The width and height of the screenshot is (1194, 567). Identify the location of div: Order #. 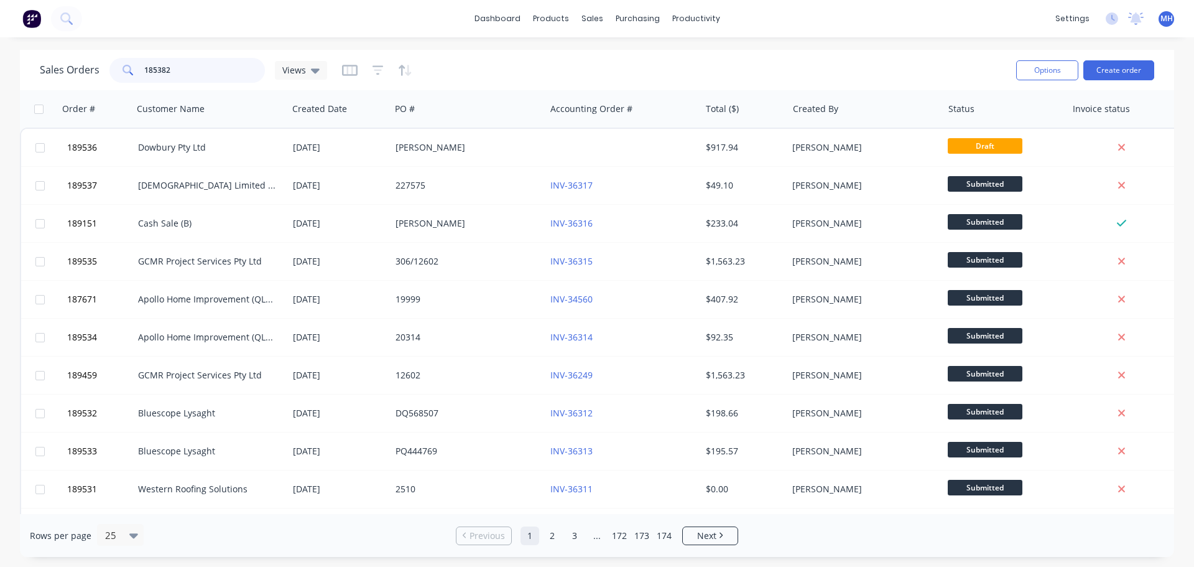
(78, 109).